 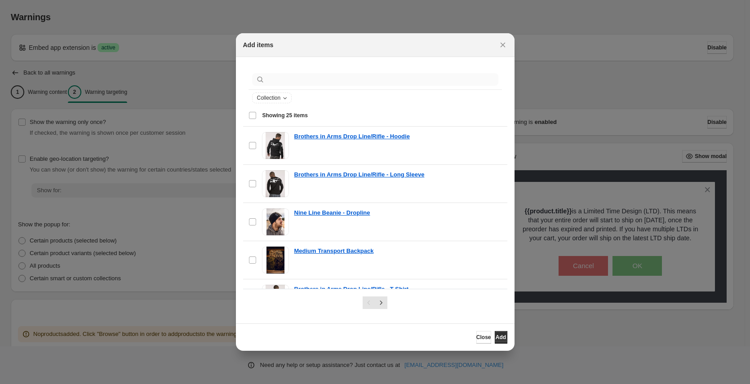 I want to click on p: Medium Transport Backpack, so click(x=334, y=251).